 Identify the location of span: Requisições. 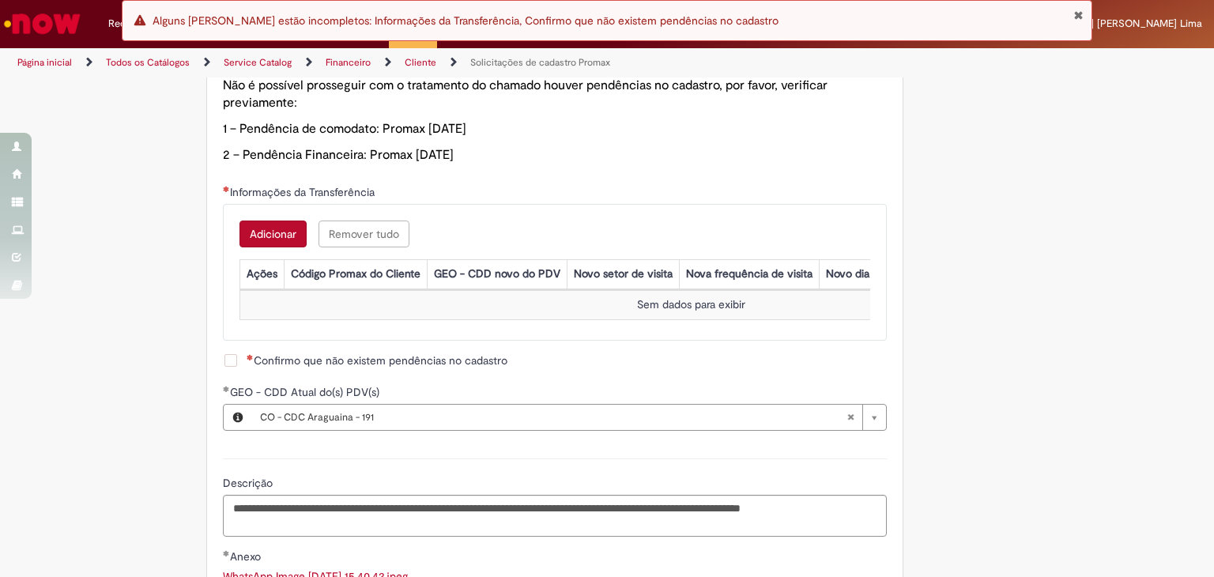
(136, 24).